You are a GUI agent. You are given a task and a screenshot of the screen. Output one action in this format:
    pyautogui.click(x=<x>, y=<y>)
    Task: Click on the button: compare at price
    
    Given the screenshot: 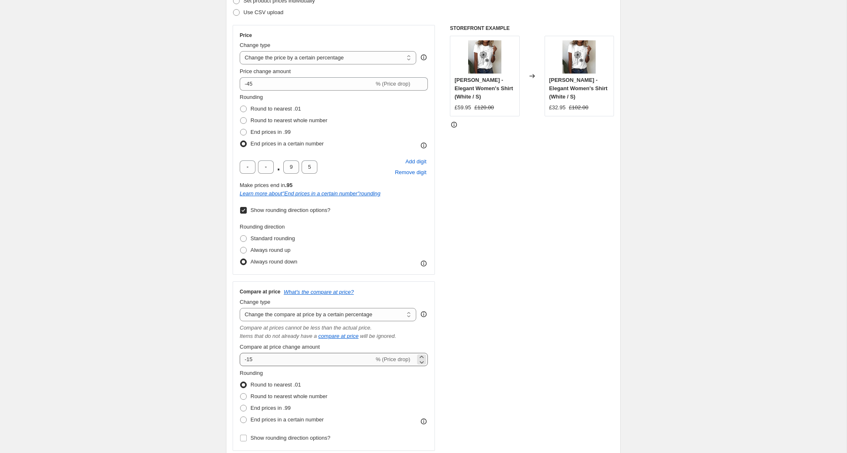 What is the action you would take?
    pyautogui.click(x=338, y=335)
    